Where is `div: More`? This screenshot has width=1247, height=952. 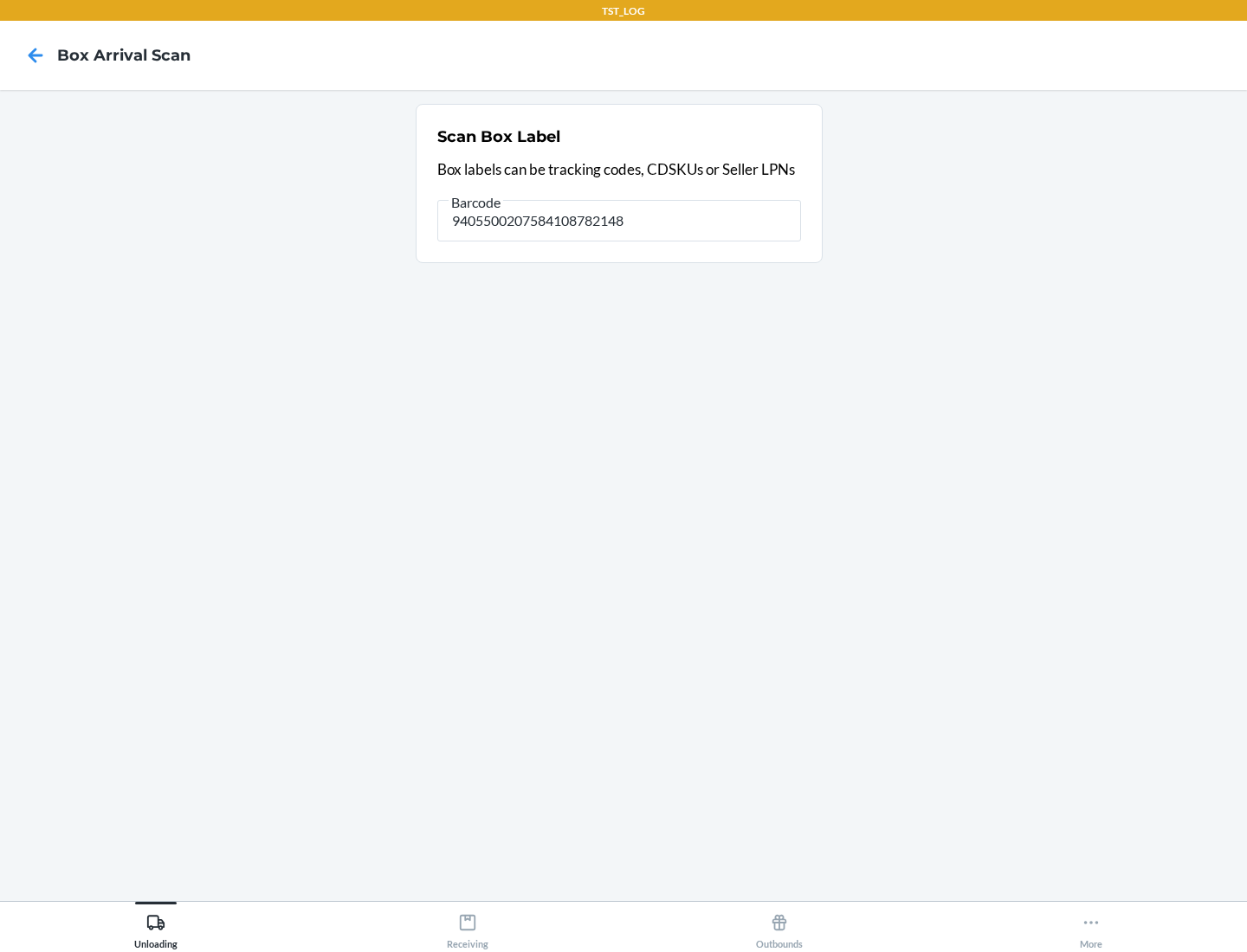 div: More is located at coordinates (1091, 928).